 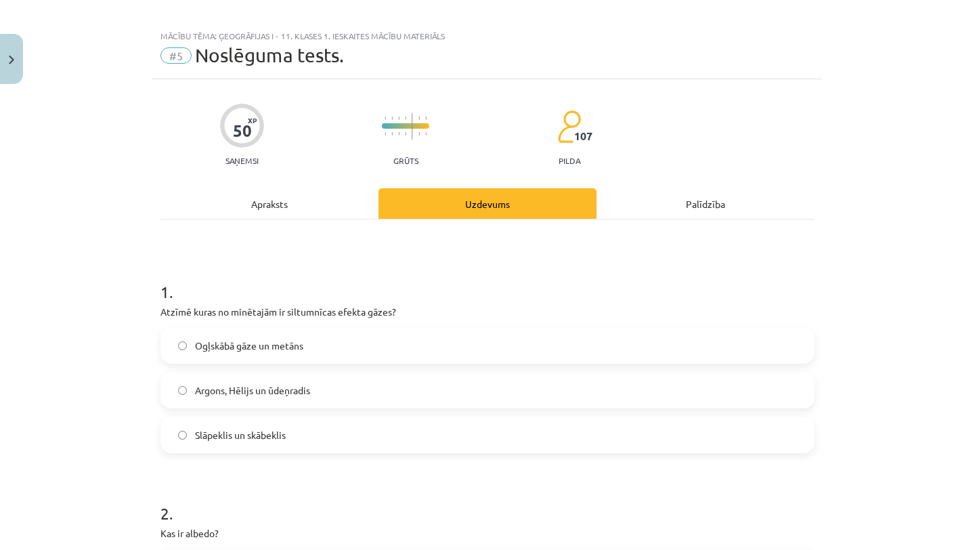 I want to click on span: Argons, Hēlijs un ūdeņradis, so click(x=253, y=390).